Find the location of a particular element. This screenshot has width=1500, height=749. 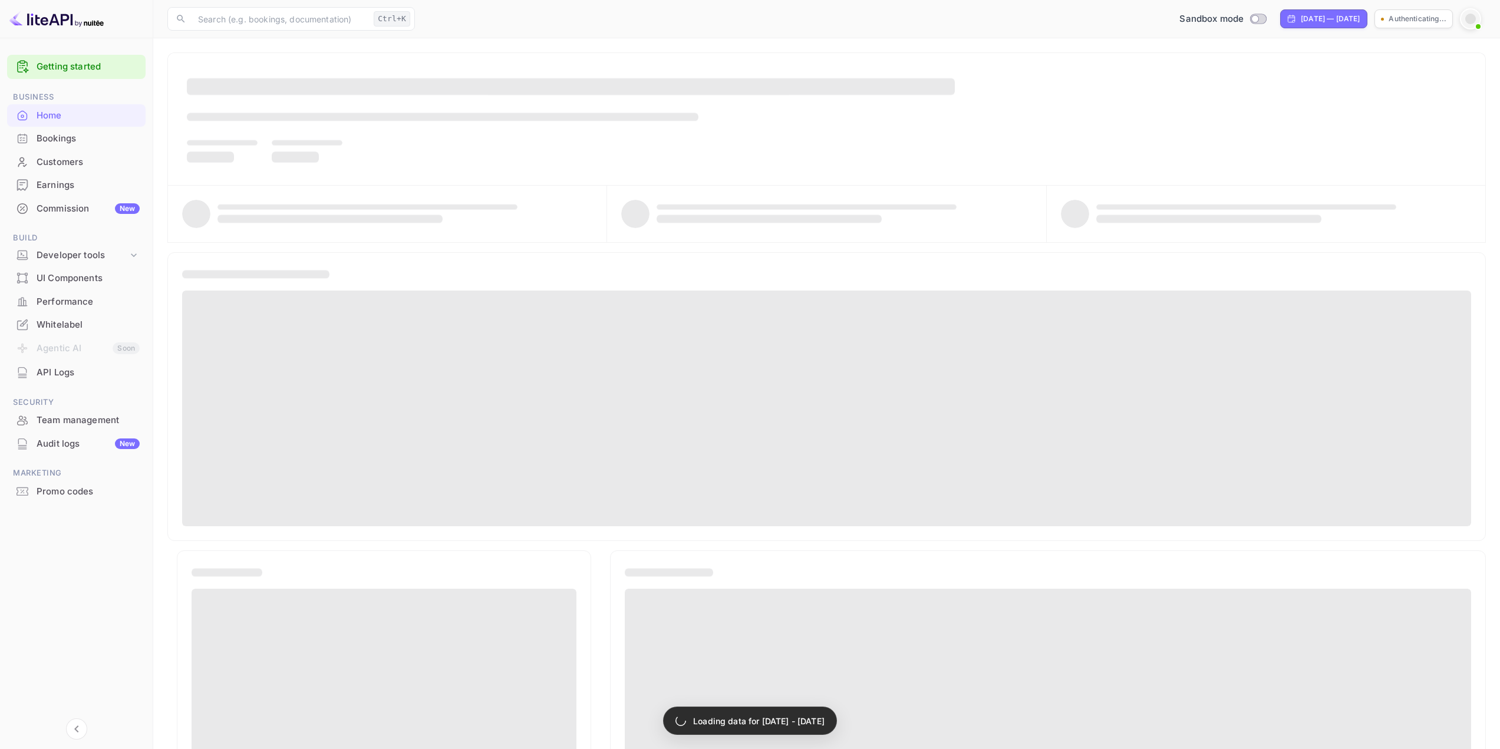

a: Home is located at coordinates (76, 115).